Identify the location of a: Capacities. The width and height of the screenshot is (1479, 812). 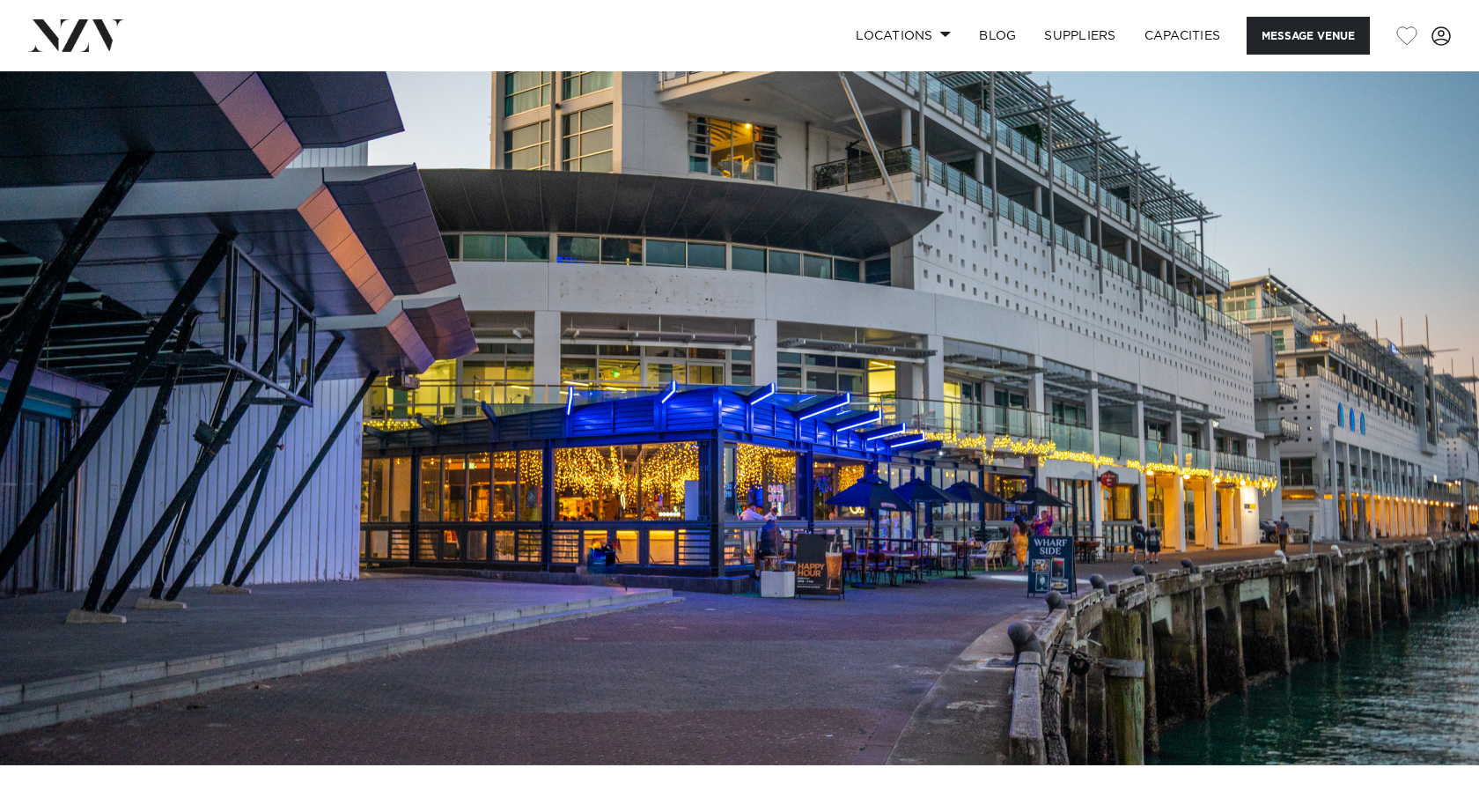
(1182, 36).